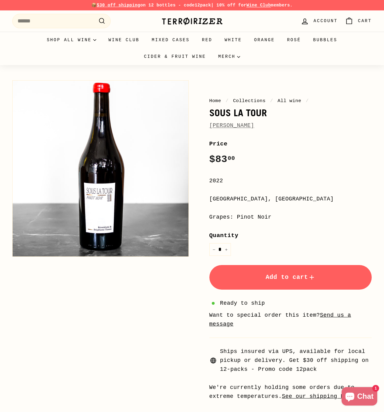  Describe the element at coordinates (175, 57) in the screenshot. I see `a: Cider & Fruit Wine` at that location.